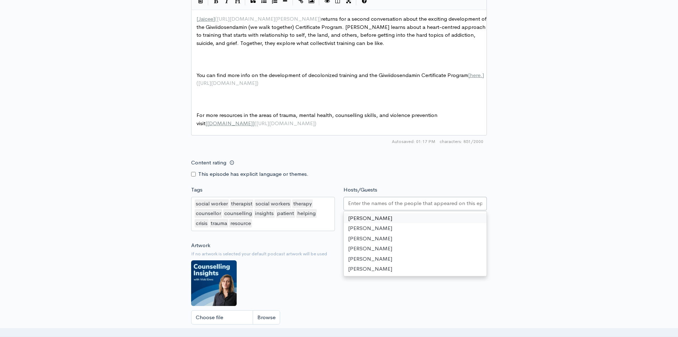 This screenshot has height=337, width=678. I want to click on span: Autosaved: 01:17 PM, so click(414, 141).